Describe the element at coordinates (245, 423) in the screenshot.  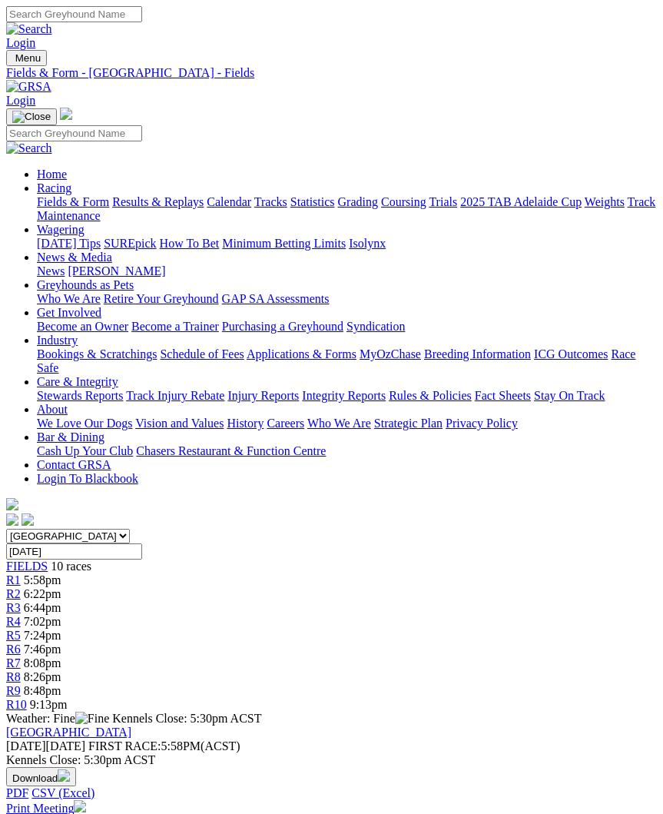
I see `a: History` at that location.